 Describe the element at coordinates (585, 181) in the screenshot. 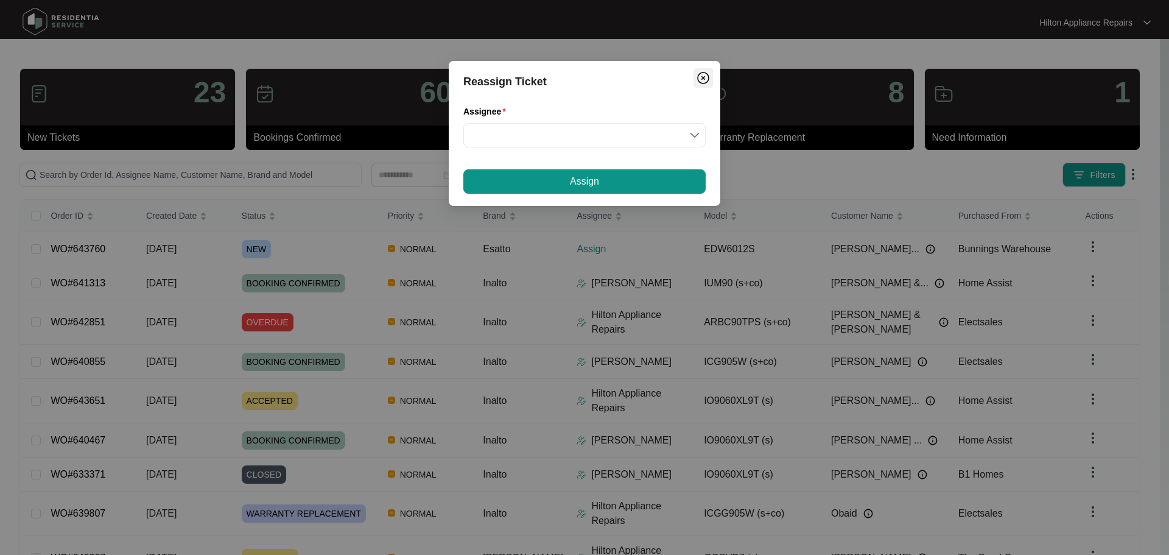

I see `button: Assign` at that location.